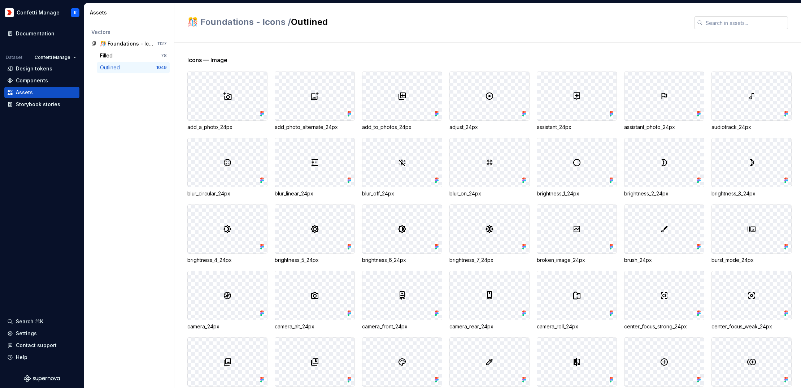 This screenshot has height=388, width=801. What do you see at coordinates (577, 326) in the screenshot?
I see `div: camera_roll_24px` at bounding box center [577, 326].